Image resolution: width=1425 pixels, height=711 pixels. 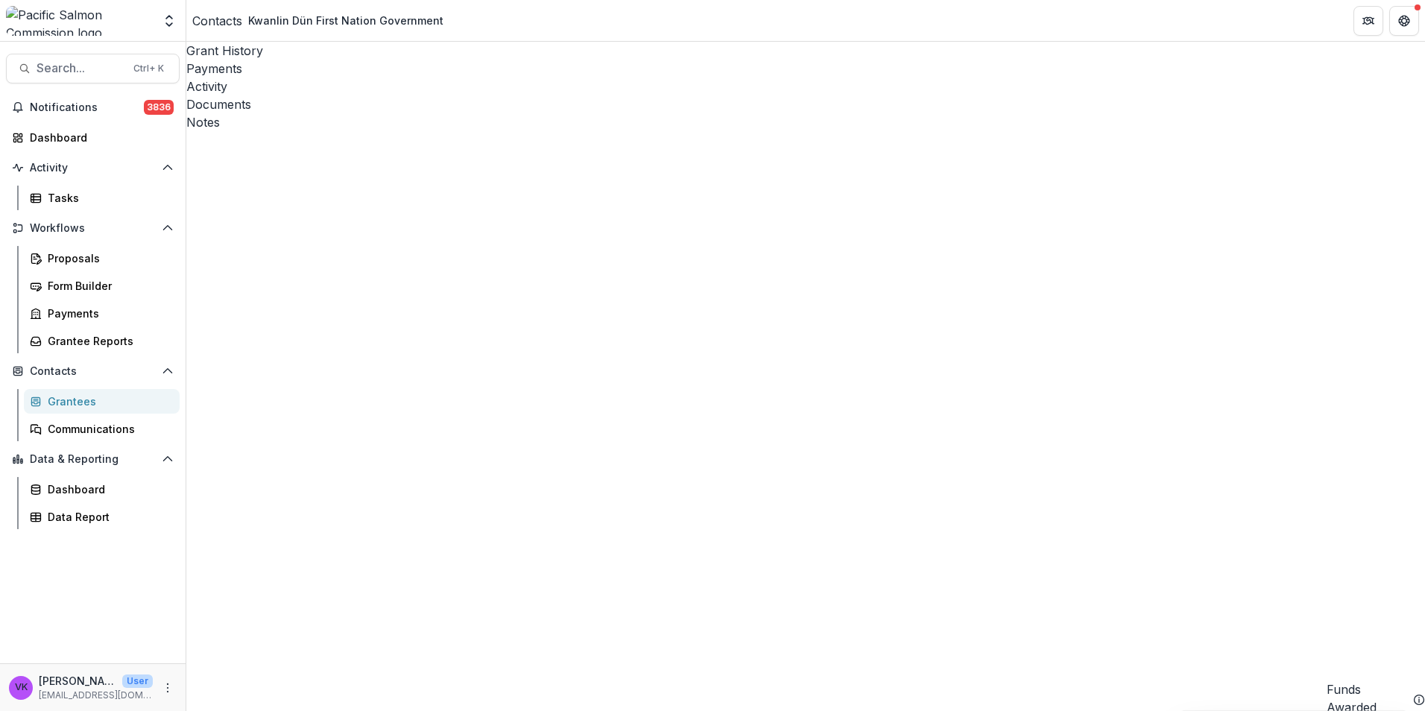 What do you see at coordinates (217, 21) in the screenshot?
I see `div: Contacts` at bounding box center [217, 21].